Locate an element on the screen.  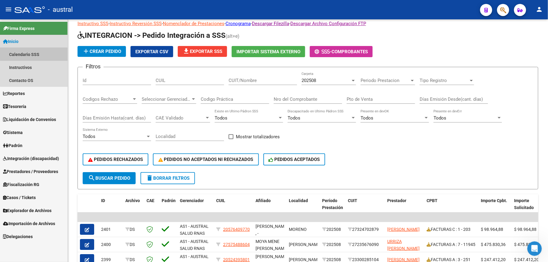
span: Importación de Archivos is located at coordinates (29, 224).